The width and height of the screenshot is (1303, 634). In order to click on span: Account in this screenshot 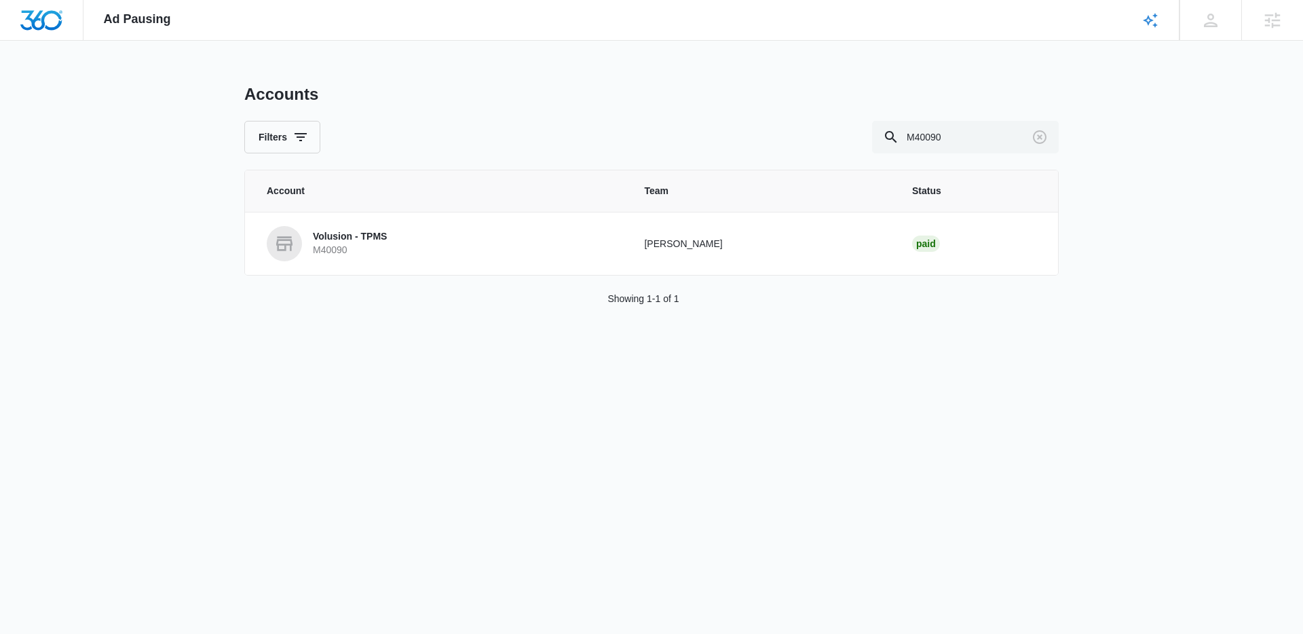, I will do `click(439, 191)`.